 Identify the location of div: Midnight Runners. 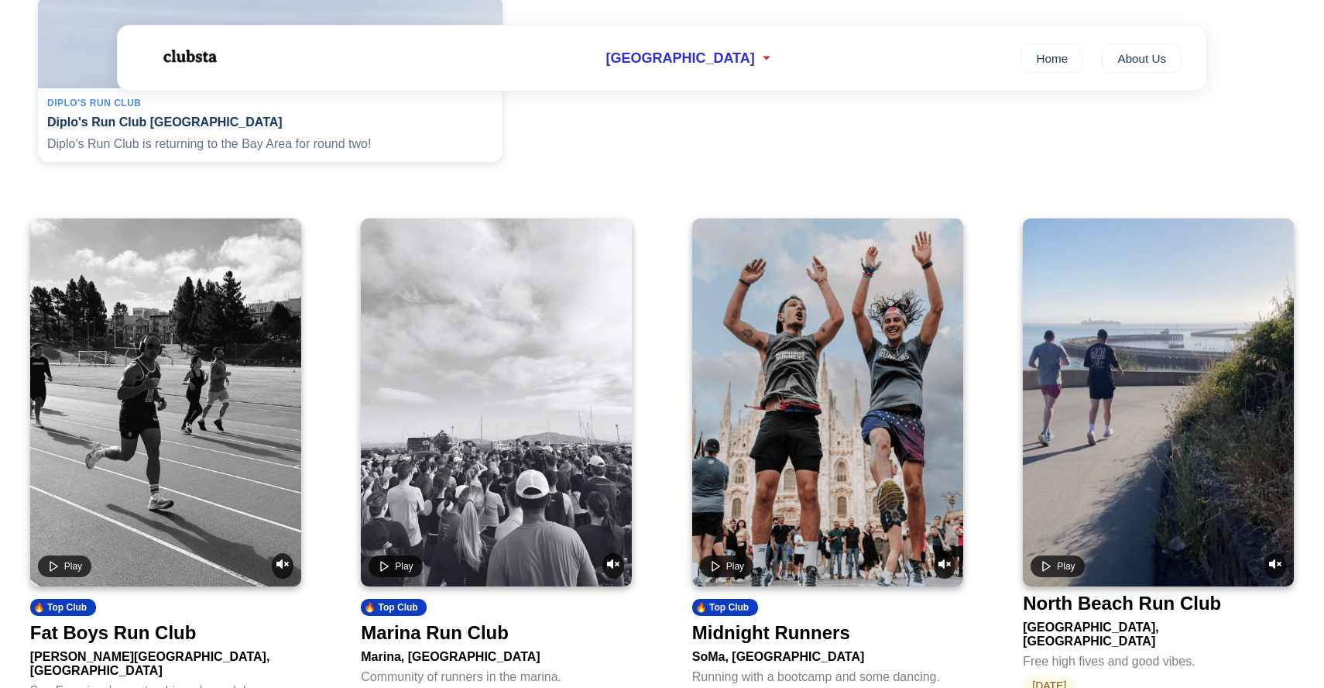
(771, 633).